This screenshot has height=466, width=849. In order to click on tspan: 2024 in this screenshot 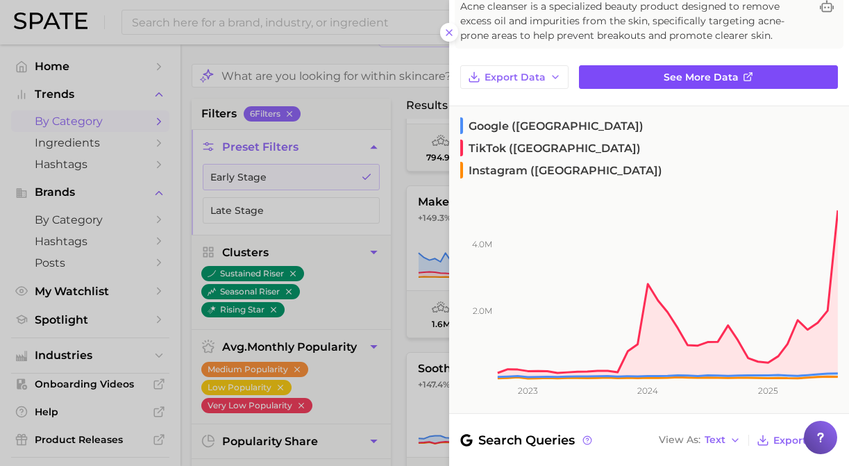, I will do `click(648, 390)`.